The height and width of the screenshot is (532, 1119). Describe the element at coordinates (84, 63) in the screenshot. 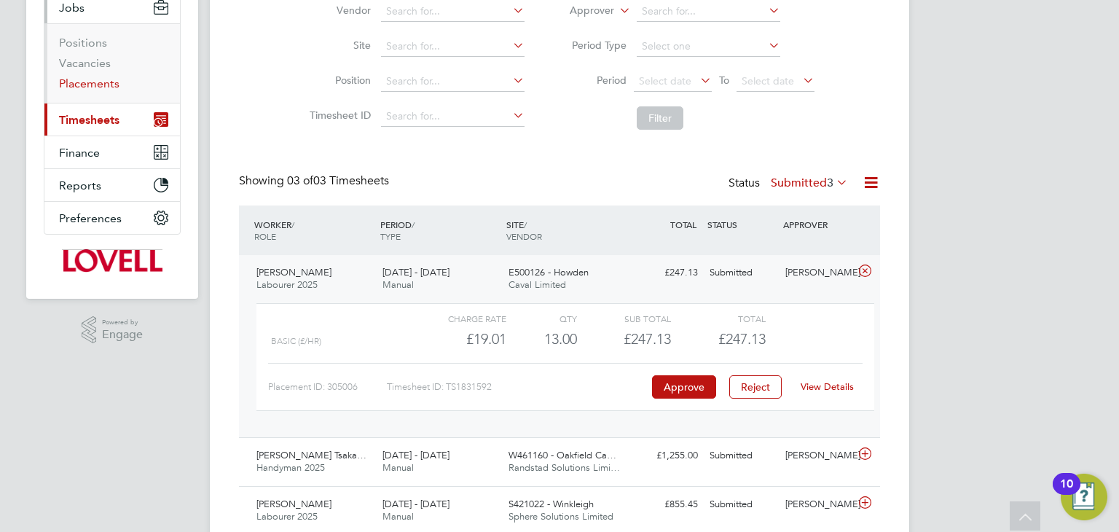

I see `a: Vacancies` at that location.